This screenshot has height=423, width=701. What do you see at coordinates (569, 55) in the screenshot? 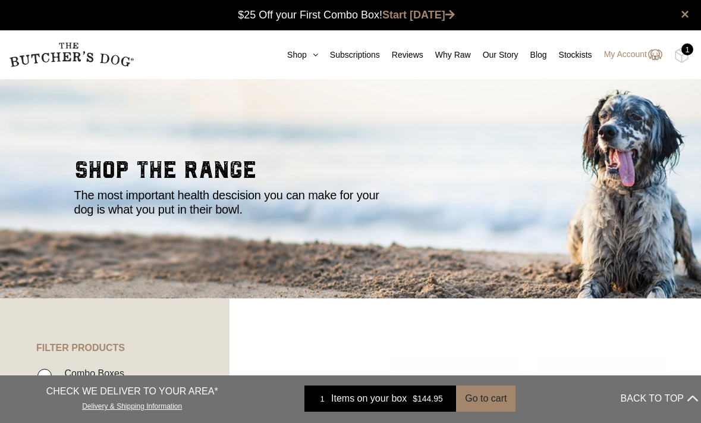
I see `a: Stockists` at bounding box center [569, 55].